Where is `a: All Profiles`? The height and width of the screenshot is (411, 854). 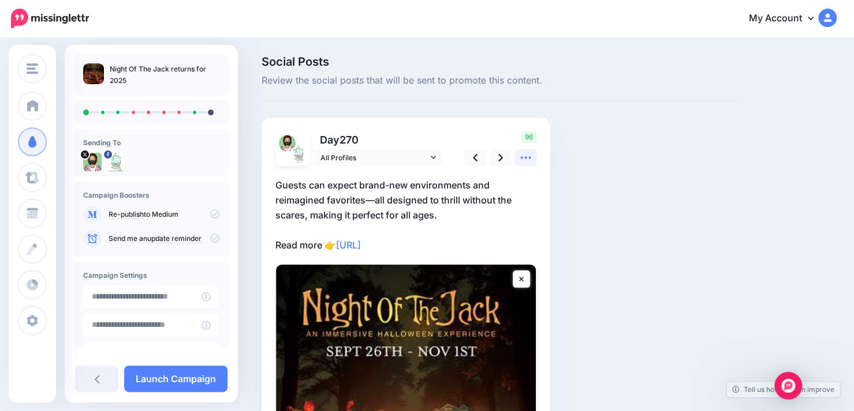 a: All Profiles is located at coordinates (378, 158).